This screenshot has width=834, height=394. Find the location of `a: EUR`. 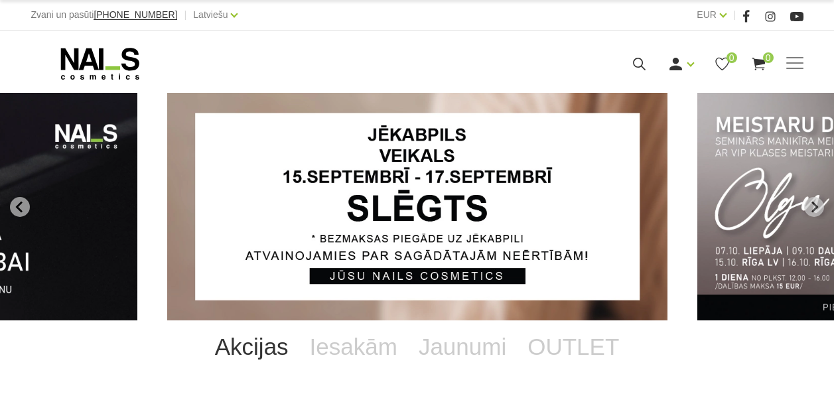

a: EUR is located at coordinates (707, 15).